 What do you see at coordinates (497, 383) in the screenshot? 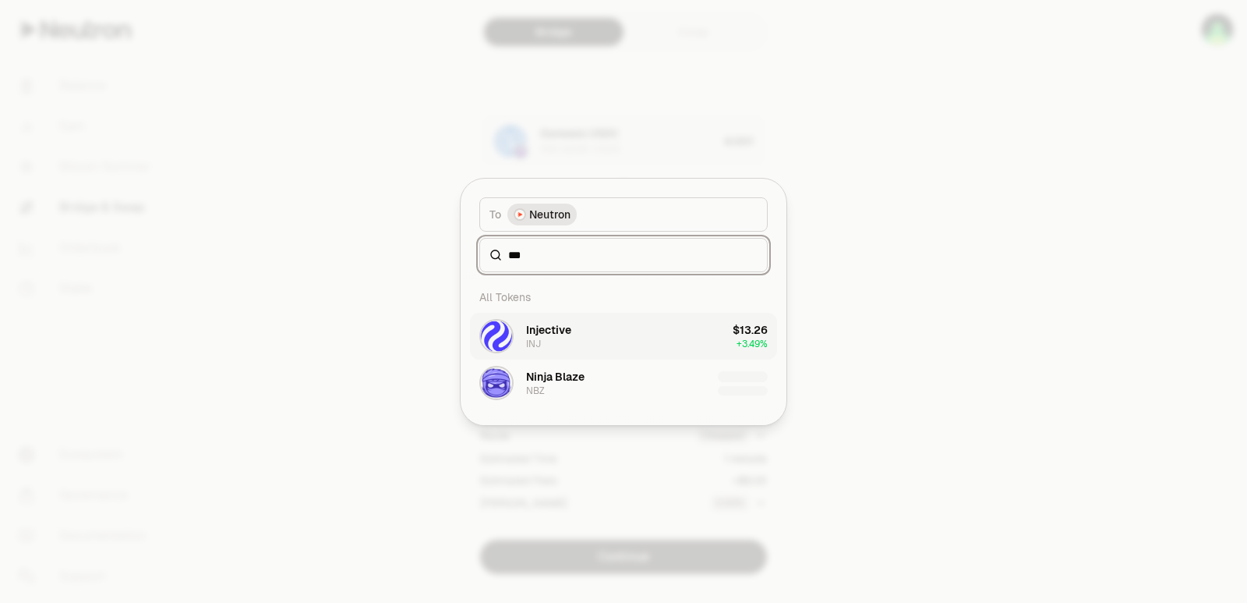
I see `img: NBZ Logo` at bounding box center [497, 383].